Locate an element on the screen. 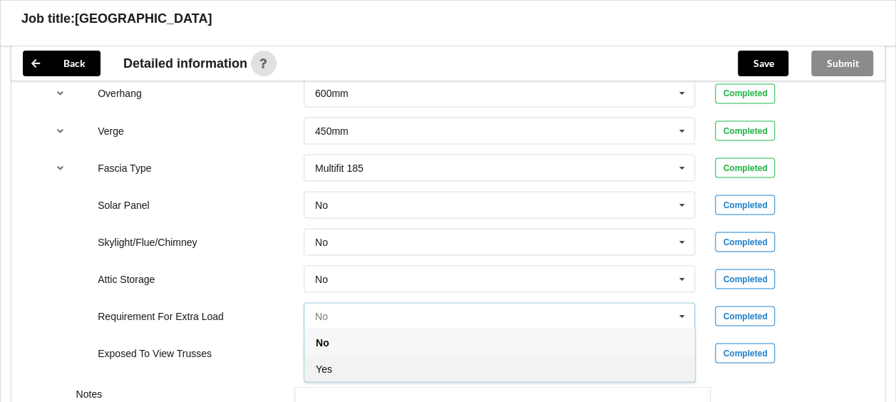 Image resolution: width=896 pixels, height=402 pixels. label: Verge is located at coordinates (110, 130).